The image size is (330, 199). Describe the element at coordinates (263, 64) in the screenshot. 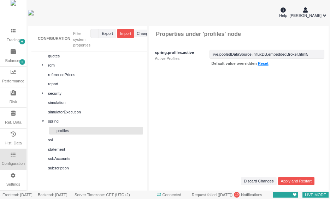

I see `a: Reset` at that location.